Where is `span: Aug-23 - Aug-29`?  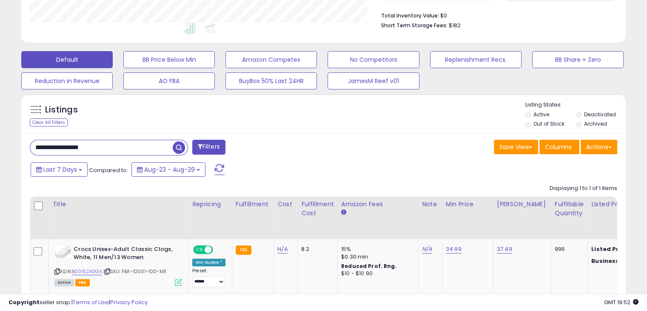 span: Aug-23 - Aug-29 is located at coordinates (169, 169).